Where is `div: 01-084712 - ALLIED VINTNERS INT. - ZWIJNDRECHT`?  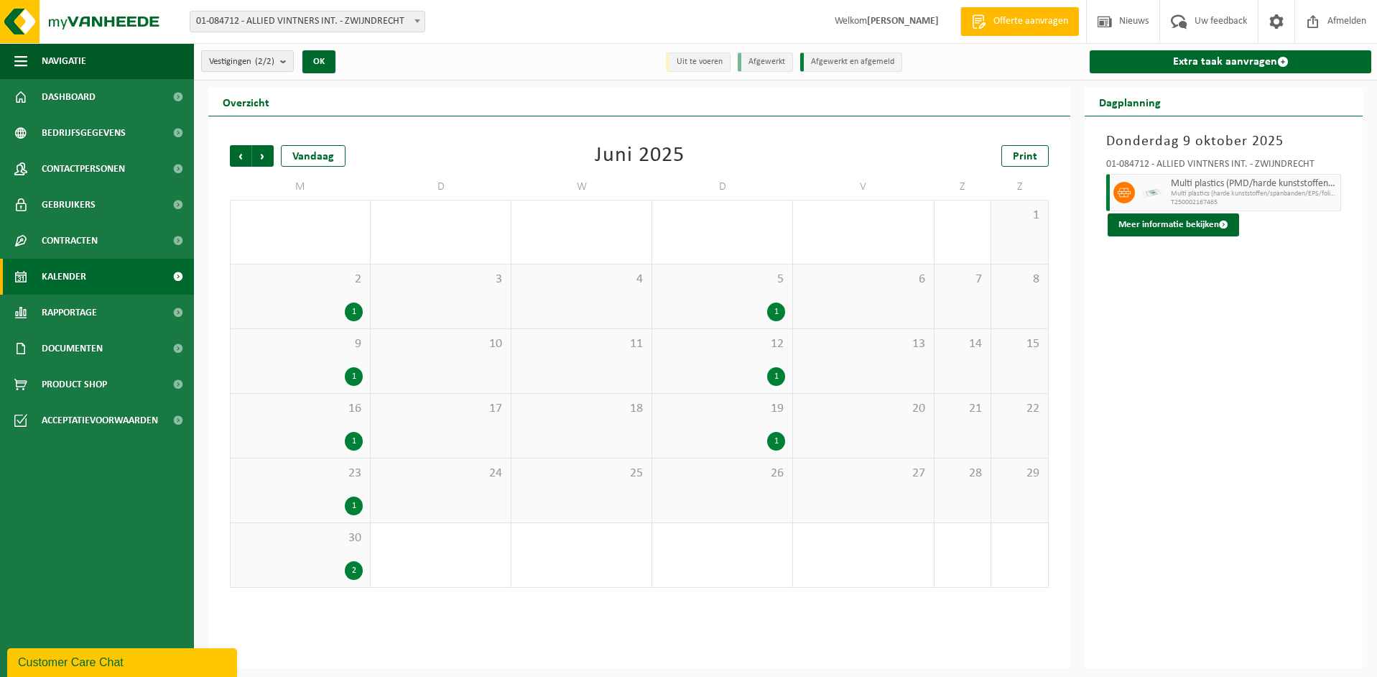 div: 01-084712 - ALLIED VINTNERS INT. - ZWIJNDRECHT is located at coordinates (1224, 167).